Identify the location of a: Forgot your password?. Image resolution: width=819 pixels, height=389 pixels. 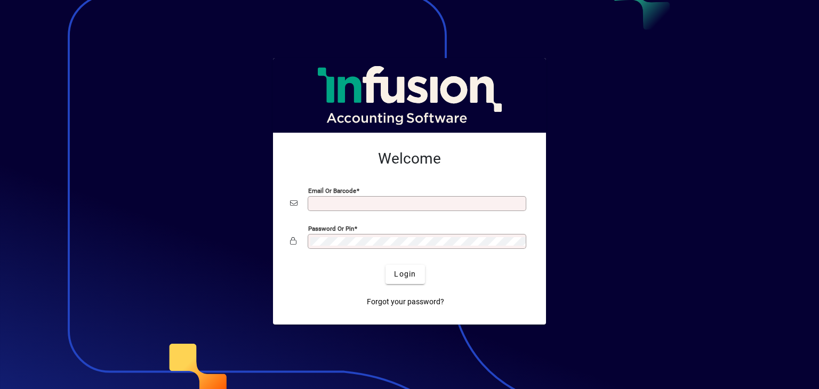
(405, 302).